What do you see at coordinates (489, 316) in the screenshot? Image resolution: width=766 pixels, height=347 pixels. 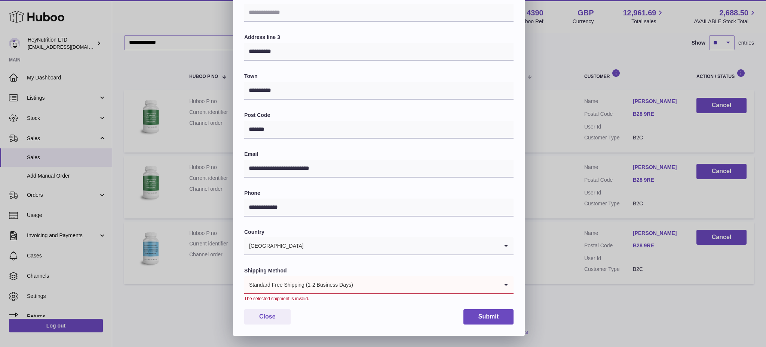 I see `button: Submit` at bounding box center [489, 316].